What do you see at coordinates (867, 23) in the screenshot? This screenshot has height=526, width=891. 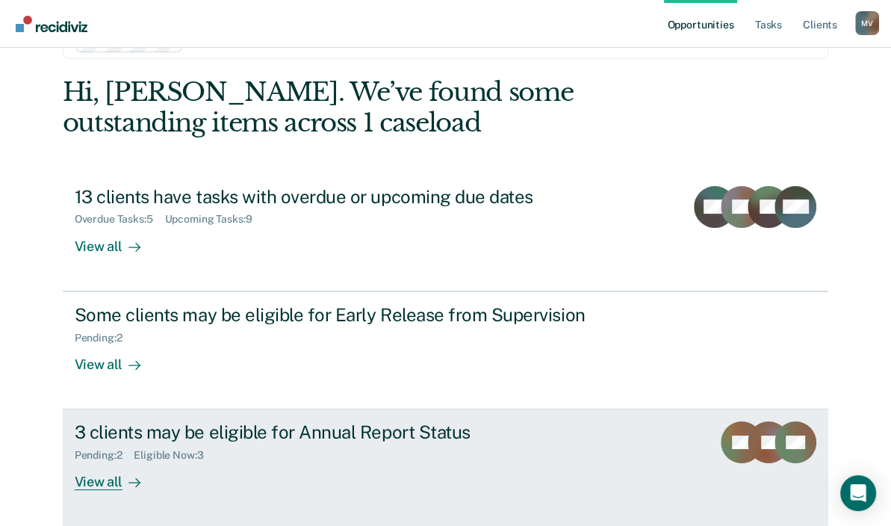 I see `button: Profile dropdown button` at bounding box center [867, 23].